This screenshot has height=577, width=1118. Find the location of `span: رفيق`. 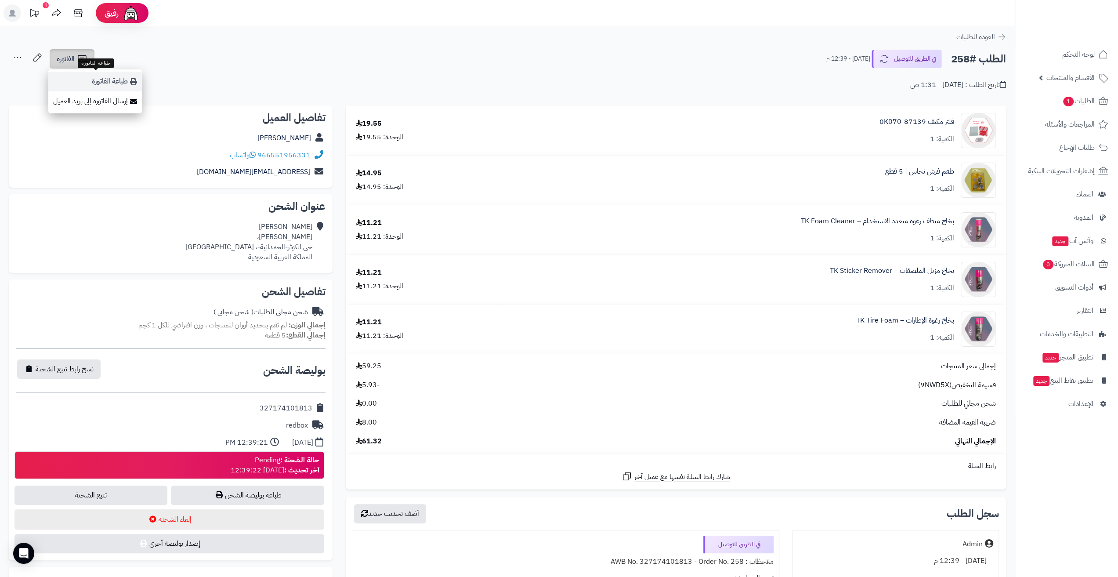

span: رفيق is located at coordinates (112, 13).